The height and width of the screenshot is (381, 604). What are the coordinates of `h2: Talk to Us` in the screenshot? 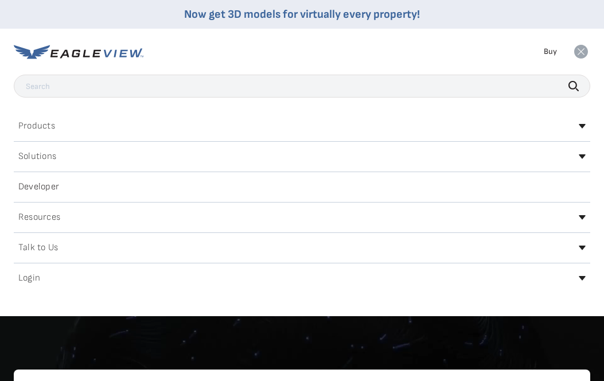 It's located at (38, 248).